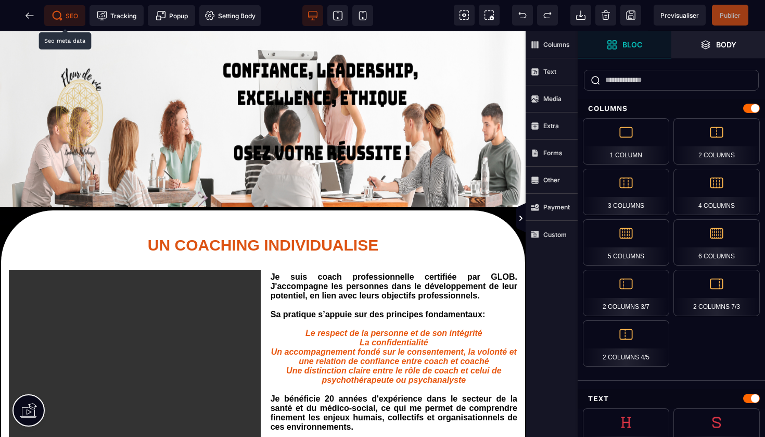 This screenshot has width=765, height=437. I want to click on span: SEO, so click(65, 16).